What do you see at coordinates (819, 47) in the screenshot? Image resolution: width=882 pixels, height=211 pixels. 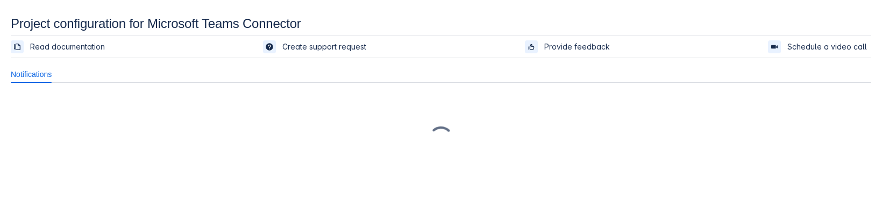 I see `a: Schedule a video call` at bounding box center [819, 47].